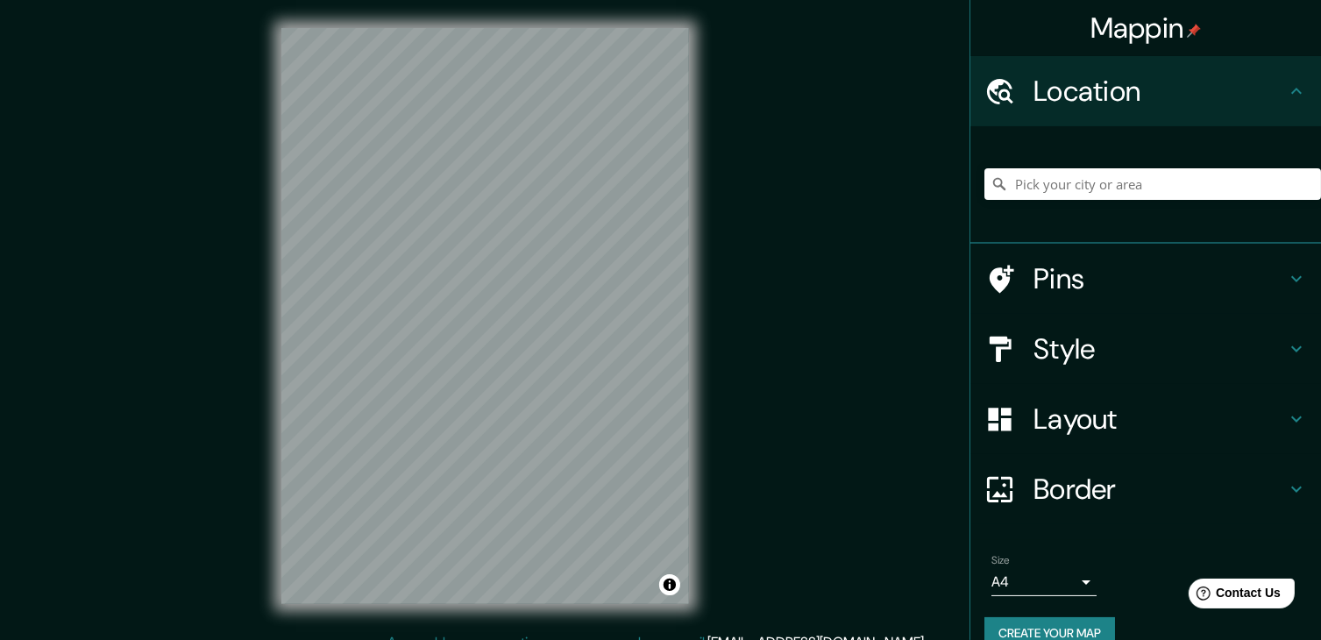 Image resolution: width=1321 pixels, height=640 pixels. Describe the element at coordinates (1152, 184) in the screenshot. I see `input: Pick your city or area` at that location.